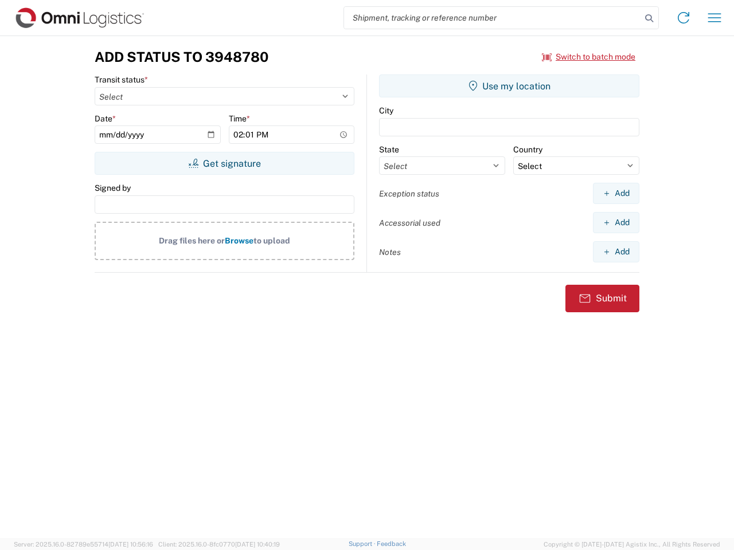 The height and width of the screenshot is (550, 734). What do you see at coordinates (181, 57) in the screenshot?
I see `h3: Add Status to 3948780` at bounding box center [181, 57].